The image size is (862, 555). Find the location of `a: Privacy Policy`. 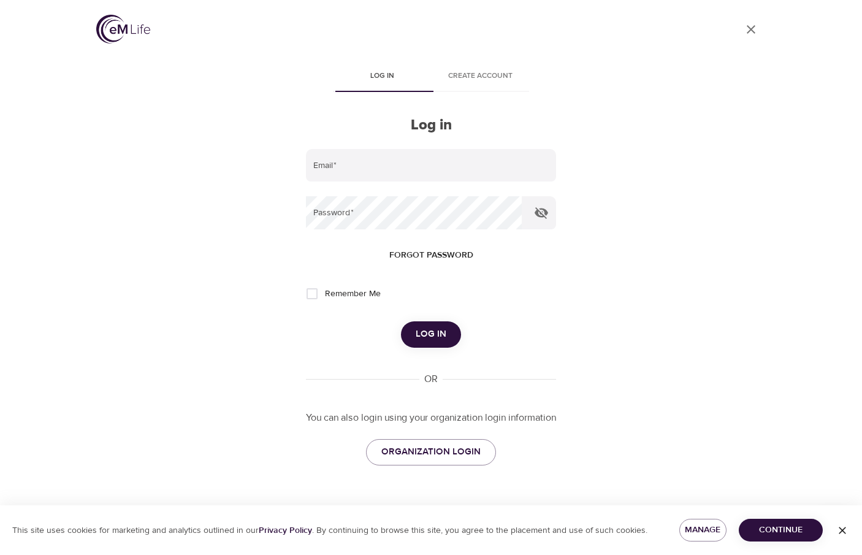

a: Privacy Policy is located at coordinates (285, 530).